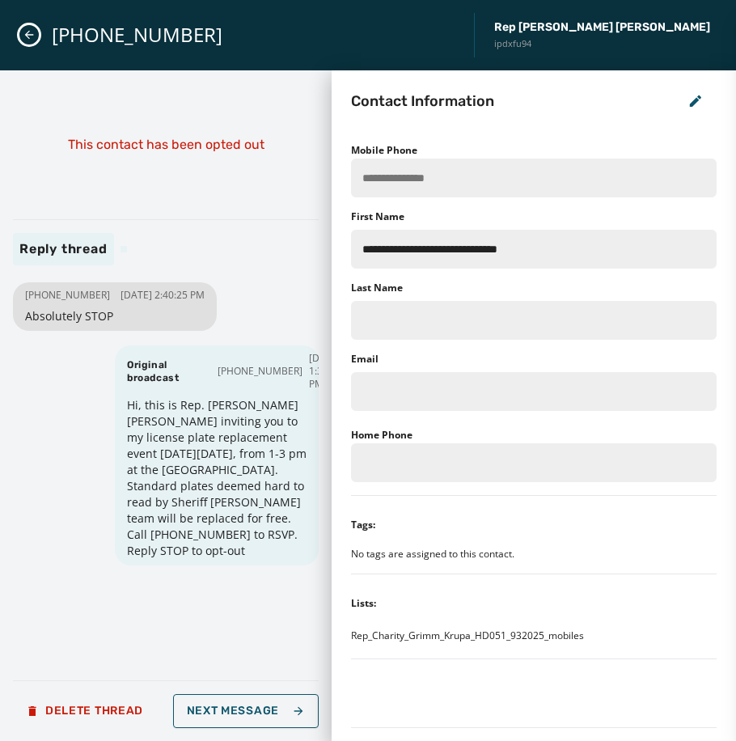 This screenshot has height=741, width=736. I want to click on label: First Name, so click(378, 217).